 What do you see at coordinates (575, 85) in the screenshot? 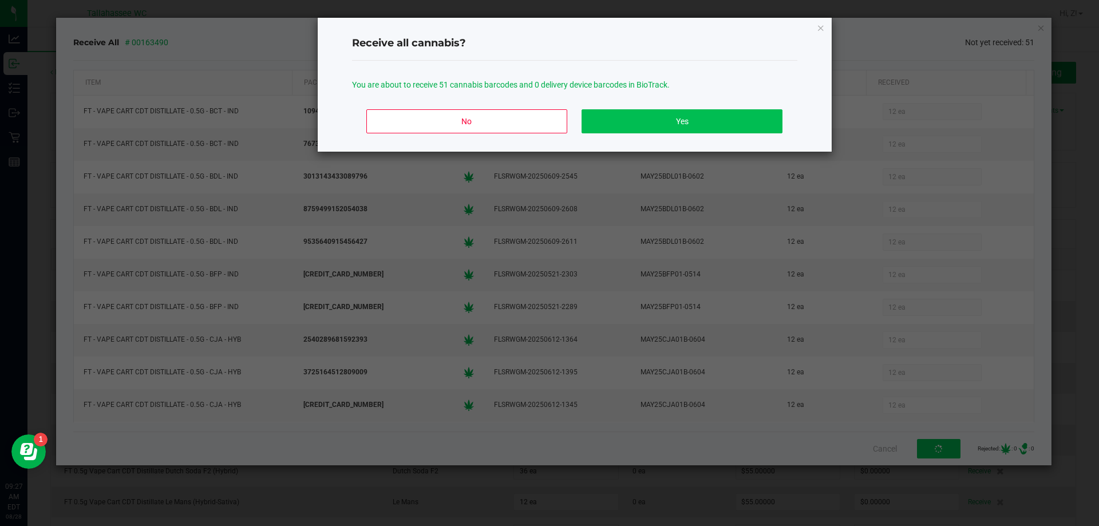
I see `p: You are about to receive 51 cannabis barcodes and 0 delivery device barcodes in BioTrack.` at bounding box center [575, 85].